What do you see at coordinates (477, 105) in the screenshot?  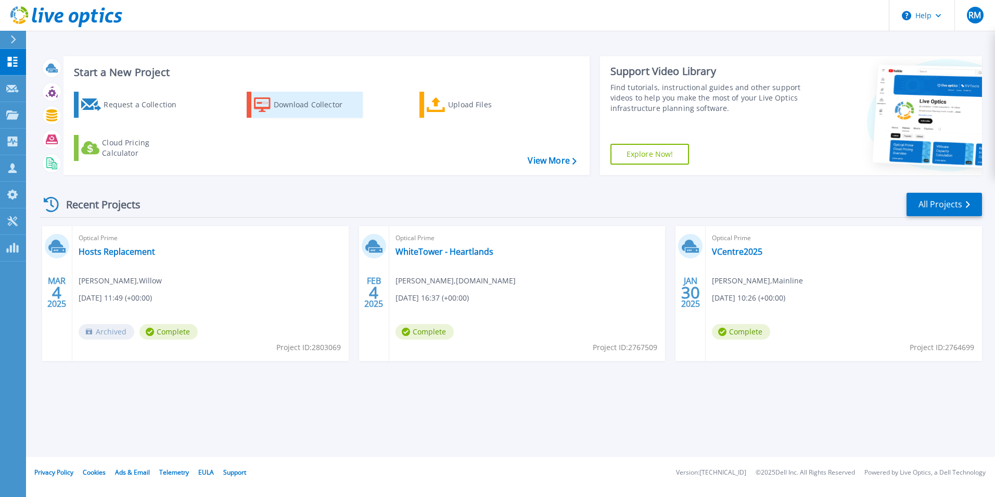 I see `a: Upload Files` at bounding box center [477, 105].